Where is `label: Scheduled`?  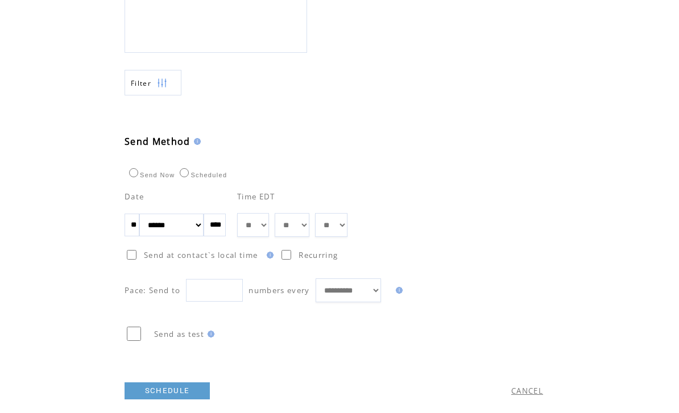 label: Scheduled is located at coordinates (202, 175).